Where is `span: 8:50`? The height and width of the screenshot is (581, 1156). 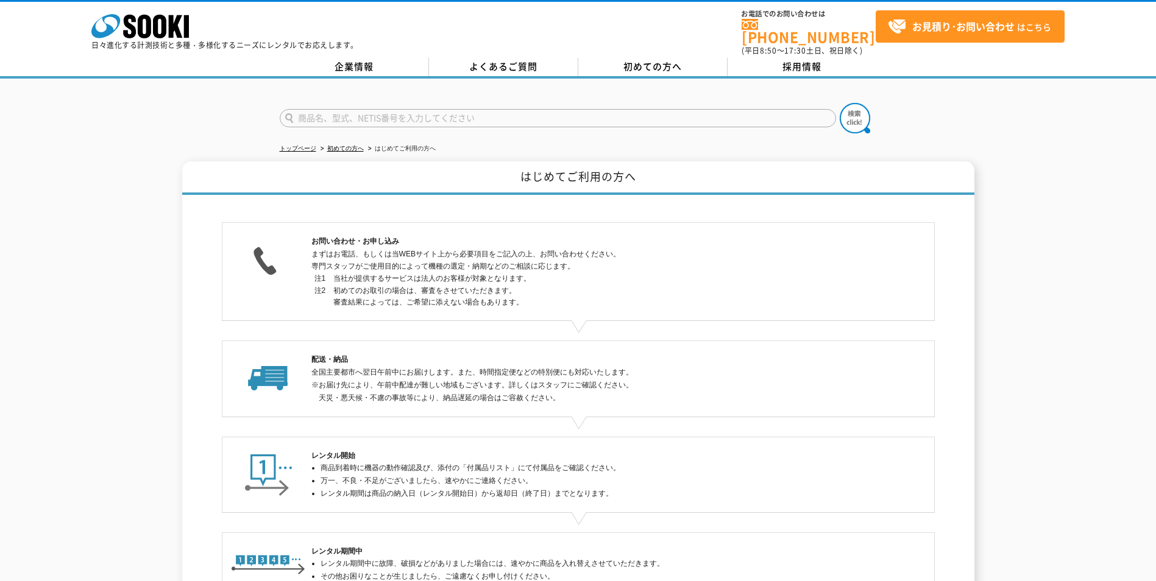 span: 8:50 is located at coordinates (769, 51).